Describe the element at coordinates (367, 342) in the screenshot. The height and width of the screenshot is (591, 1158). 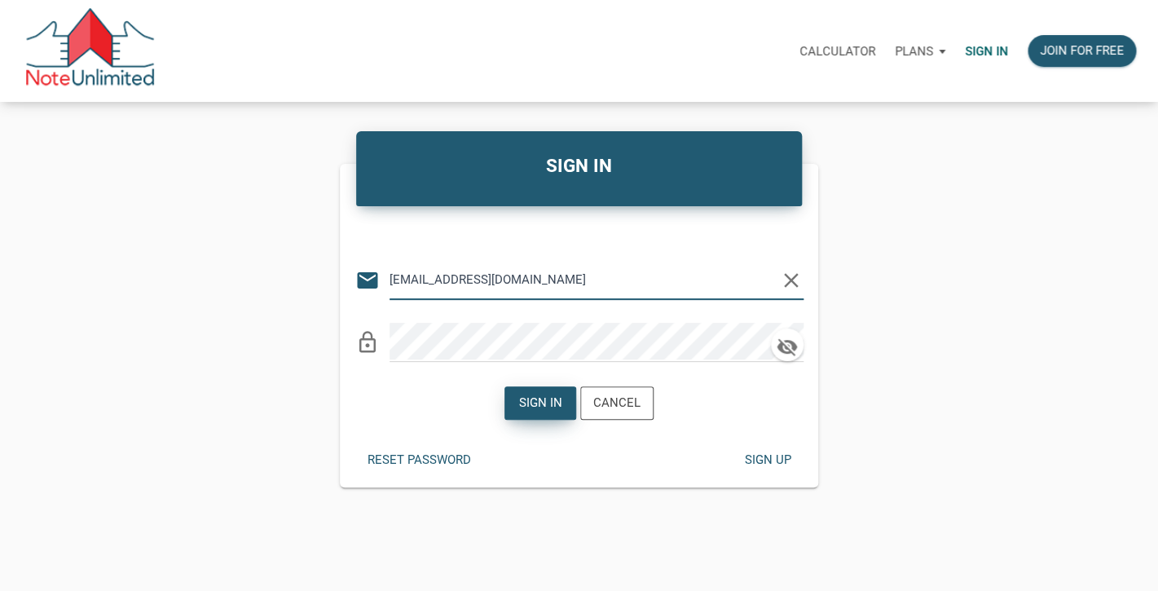
I see `i: lock_outline` at that location.